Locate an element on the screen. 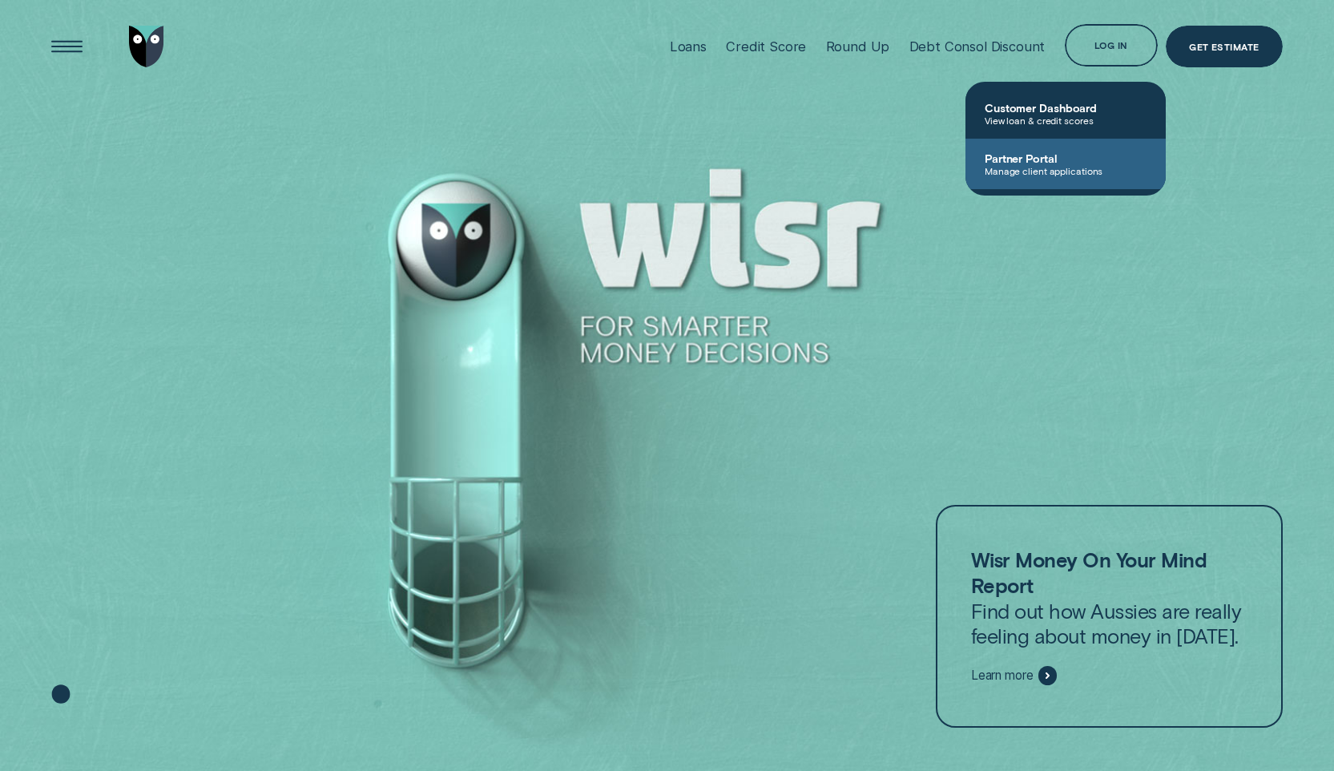 This screenshot has width=1334, height=771. span: View loan & credit scores is located at coordinates (1066, 120).